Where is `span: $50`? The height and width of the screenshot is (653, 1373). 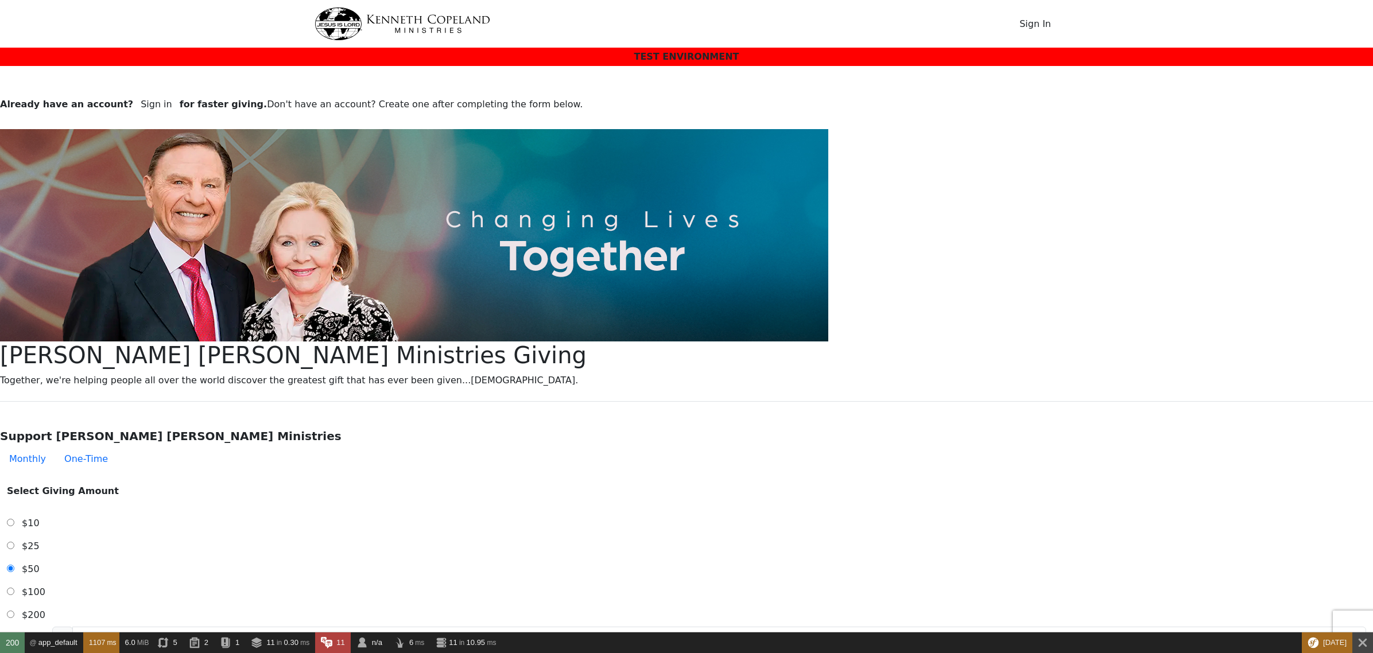 span: $50 is located at coordinates (30, 569).